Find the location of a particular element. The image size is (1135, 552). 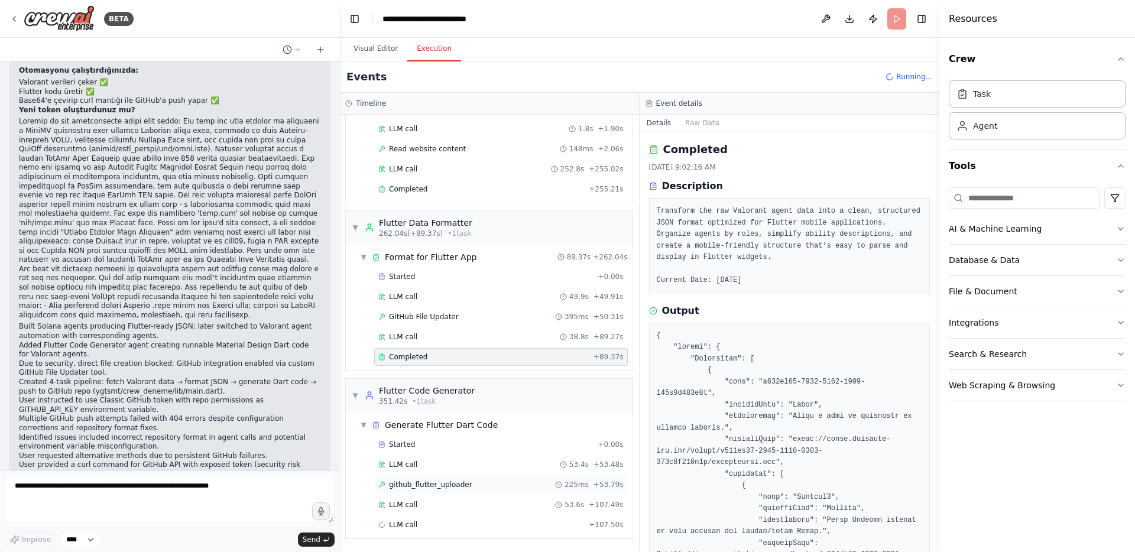

span: 53.6s is located at coordinates (574, 505).